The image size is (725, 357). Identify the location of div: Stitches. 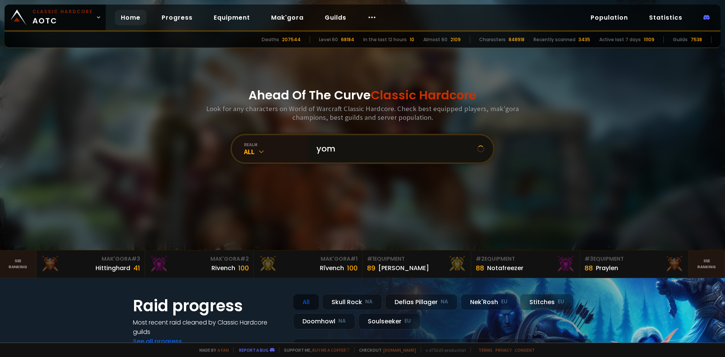
(547, 302).